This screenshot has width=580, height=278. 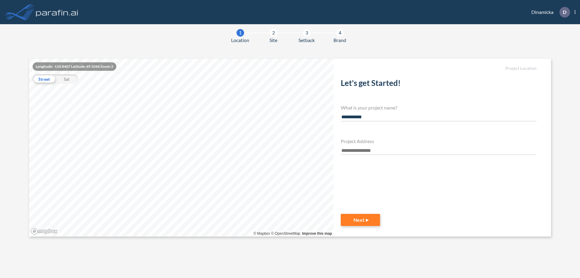 What do you see at coordinates (307, 40) in the screenshot?
I see `span: Setback` at bounding box center [307, 40].